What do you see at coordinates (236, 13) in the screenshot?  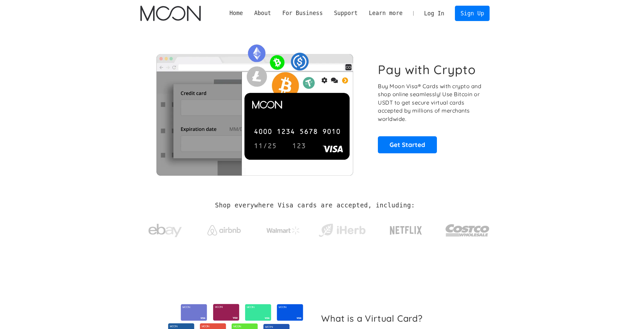 I see `a: Home` at bounding box center [236, 13].